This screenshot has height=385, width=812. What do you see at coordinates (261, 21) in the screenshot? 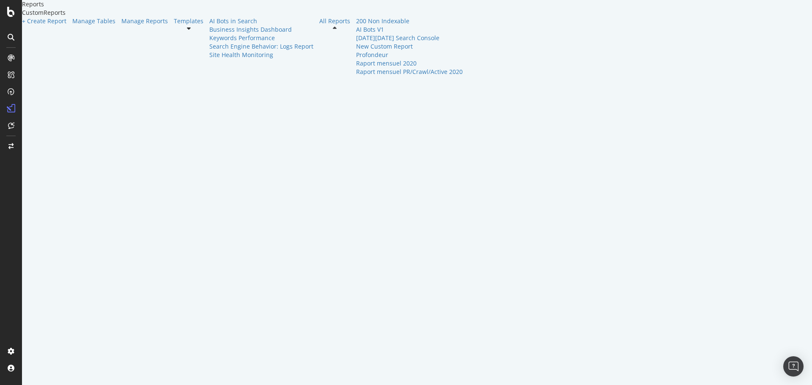
I see `a: AI Bots in Search` at bounding box center [261, 21].